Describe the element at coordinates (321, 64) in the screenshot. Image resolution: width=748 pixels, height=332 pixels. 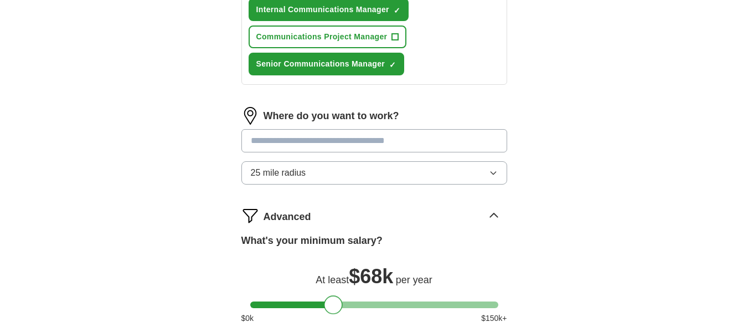
I see `span: Senior Communications Manager` at that location.